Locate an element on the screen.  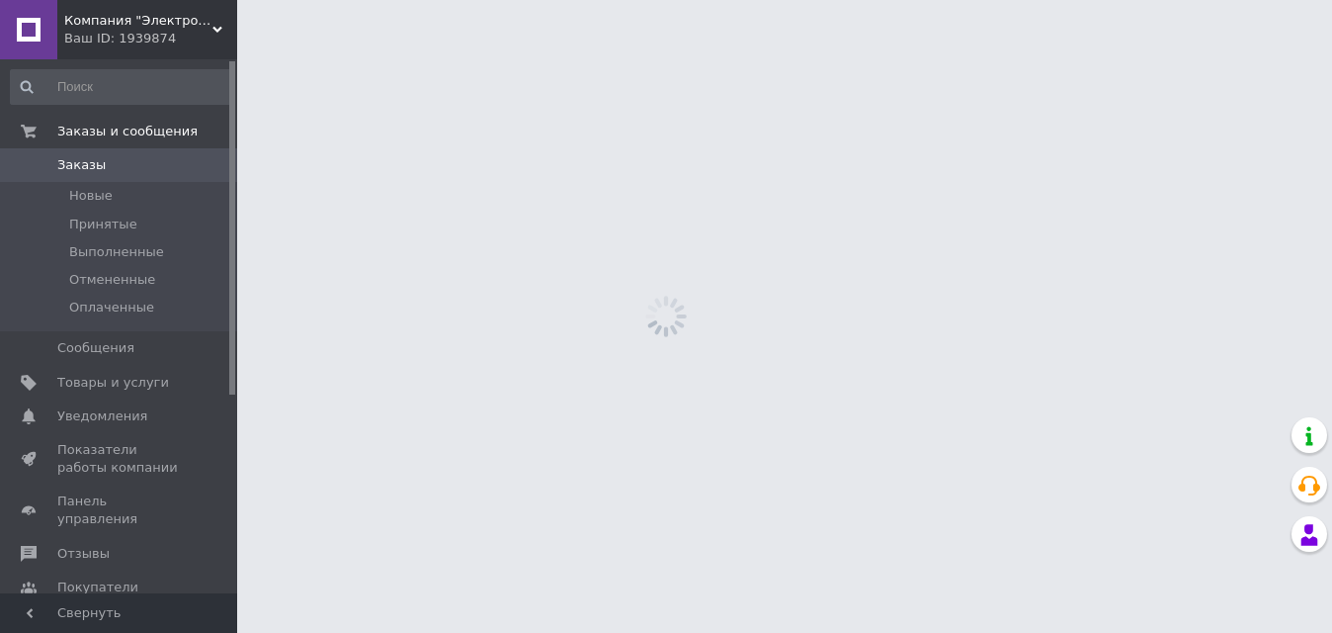
span: Отмененные is located at coordinates (112, 280).